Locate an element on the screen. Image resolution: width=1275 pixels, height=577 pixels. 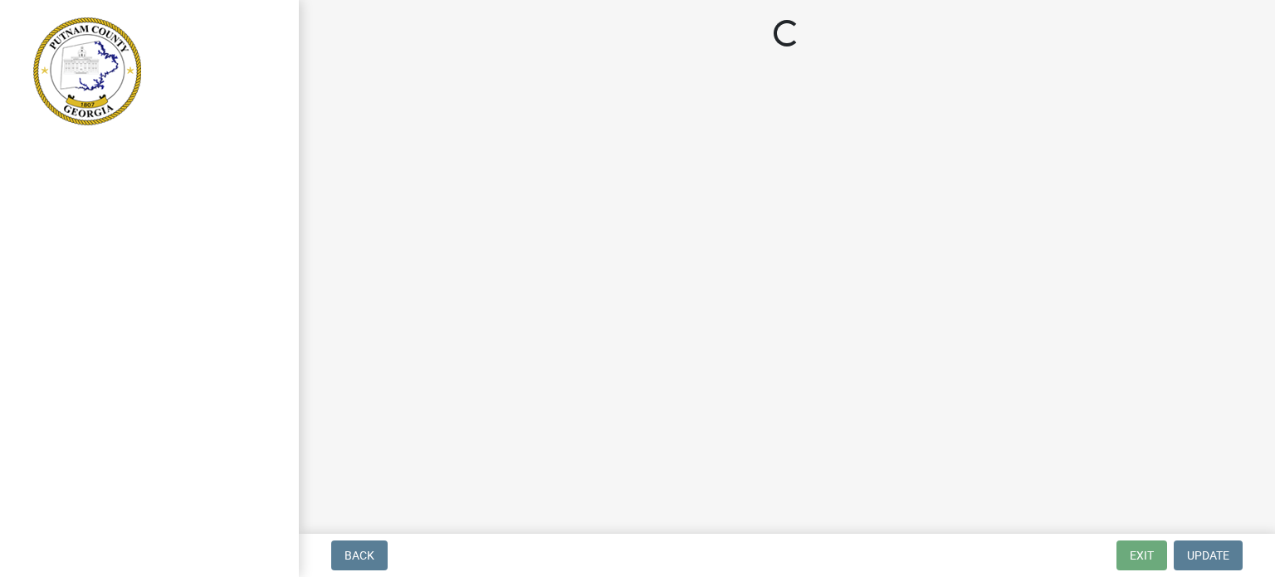
img: Putnam County, Georgia is located at coordinates (87, 71).